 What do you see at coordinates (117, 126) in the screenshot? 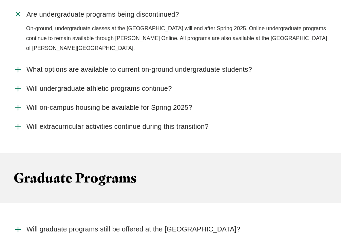
I see `span: Will extracurricular activities continue during this transition?` at bounding box center [117, 126].